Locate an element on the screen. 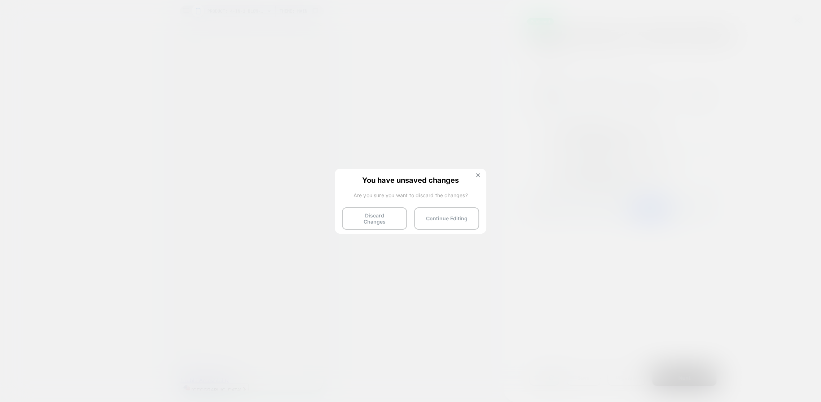  img: close is located at coordinates (478, 175).